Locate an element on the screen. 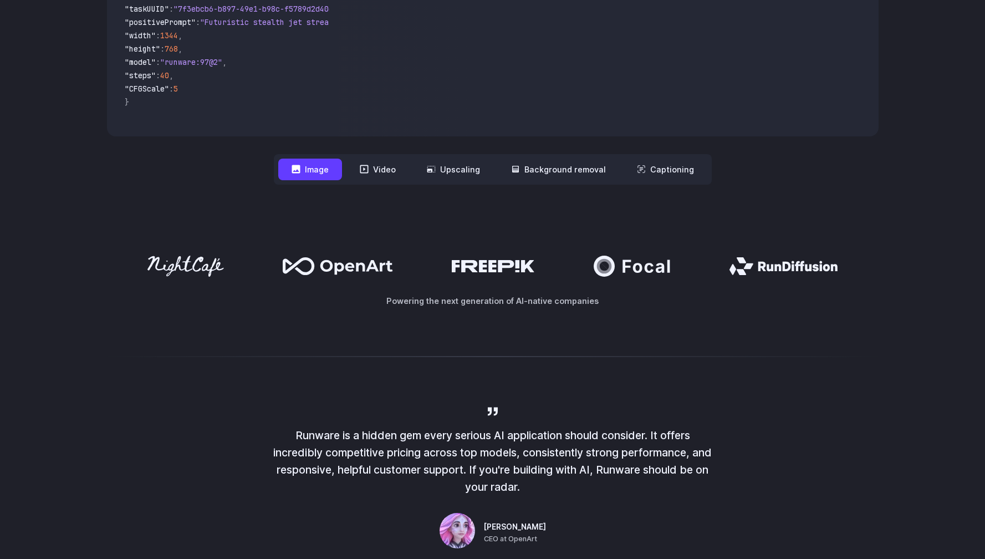 The width and height of the screenshot is (985, 559). span: "CFGScale" is located at coordinates (147, 89).